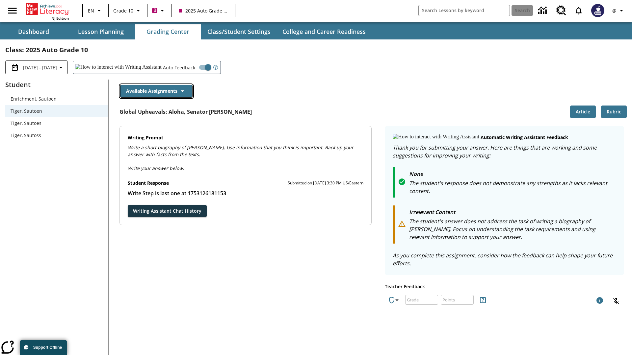 The image size is (632, 355). Describe the element at coordinates (422, 300) in the screenshot. I see `input: Grade: Letters, numbers, %, + and - are allowed.` at that location.